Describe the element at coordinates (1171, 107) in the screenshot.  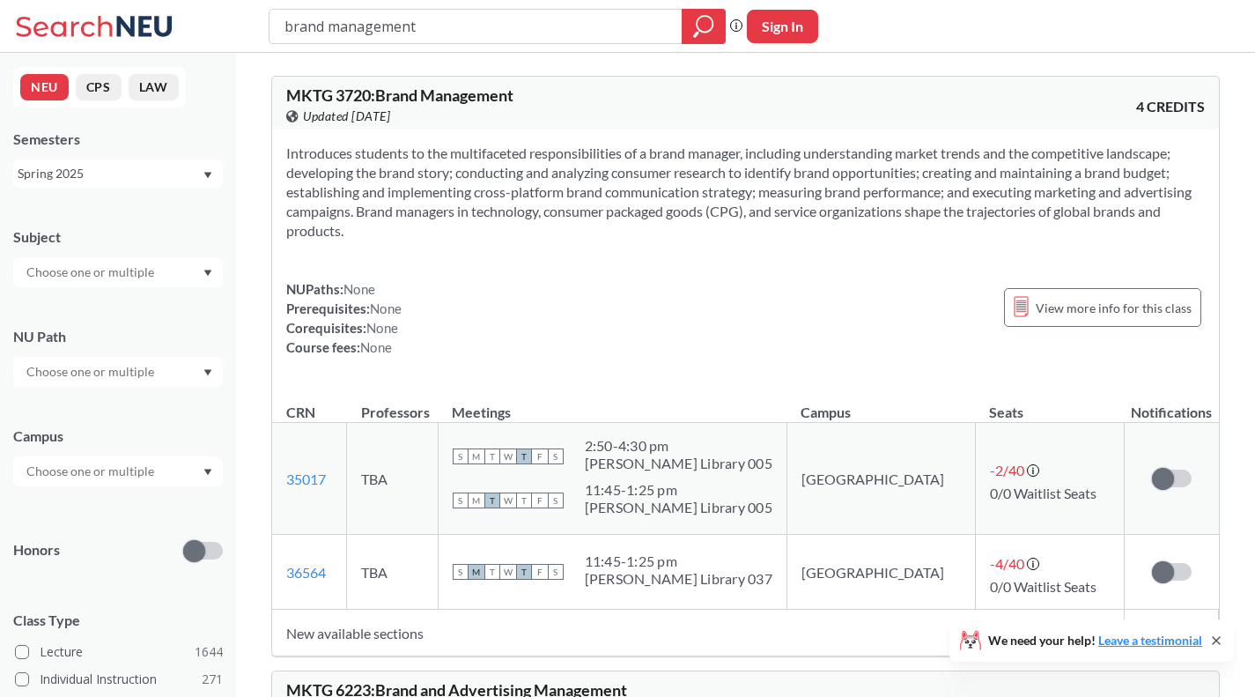
I see `span: 4 CREDITS` at that location.